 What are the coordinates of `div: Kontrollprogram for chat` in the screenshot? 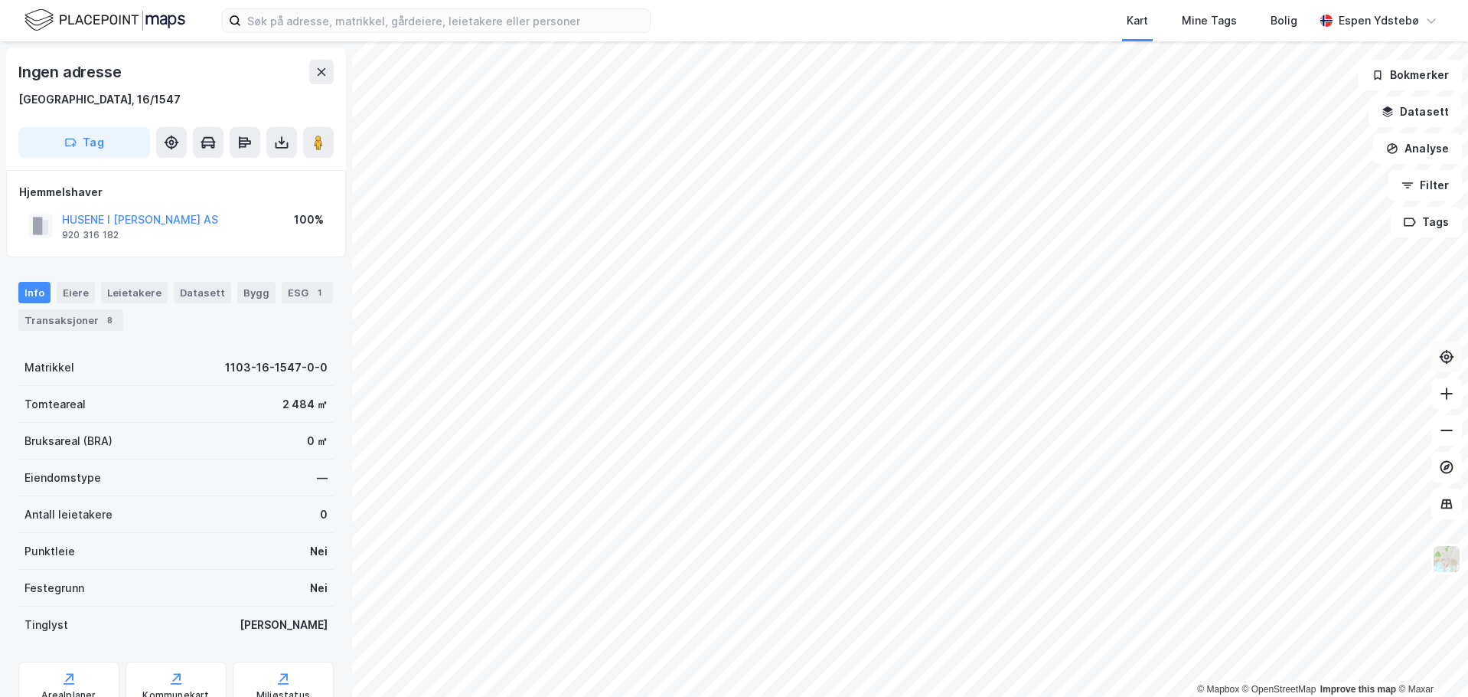 It's located at (1430, 660).